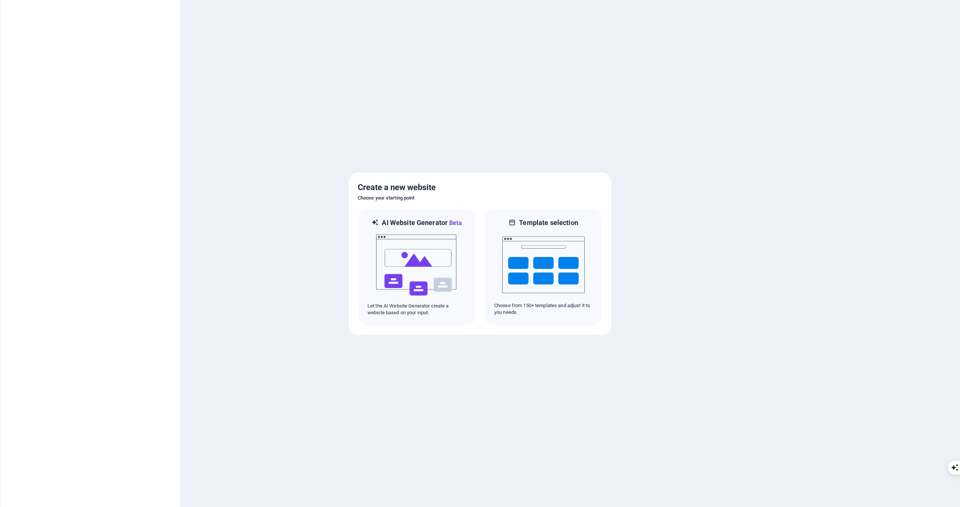 This screenshot has width=960, height=507. What do you see at coordinates (417, 309) in the screenshot?
I see `p: Let the AI Website Generator create a website based on your input.` at bounding box center [417, 309].